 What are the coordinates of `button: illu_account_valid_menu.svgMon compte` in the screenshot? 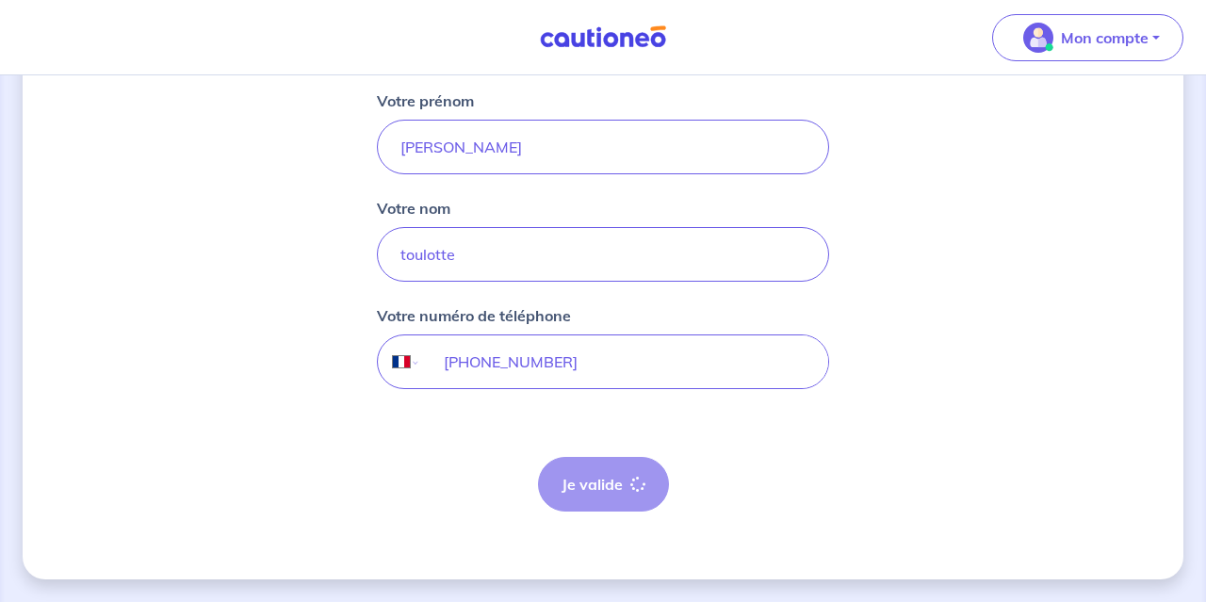 It's located at (1087, 38).